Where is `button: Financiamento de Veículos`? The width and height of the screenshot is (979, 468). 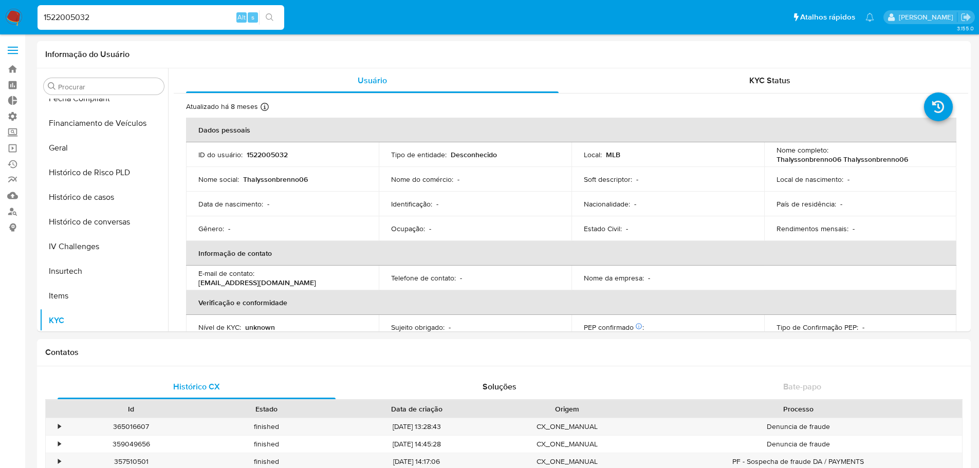 button: Financiamento de Veículos is located at coordinates (104, 123).